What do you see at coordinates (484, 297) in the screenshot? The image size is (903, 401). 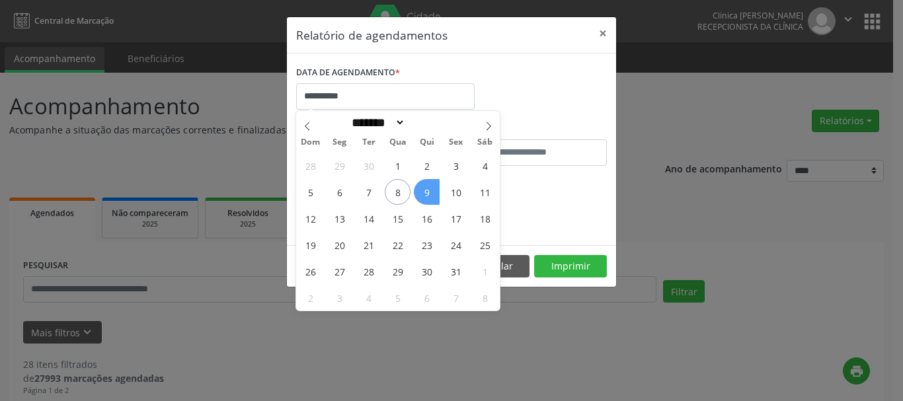 I see `span: Novembro 8, 2025` at bounding box center [484, 297].